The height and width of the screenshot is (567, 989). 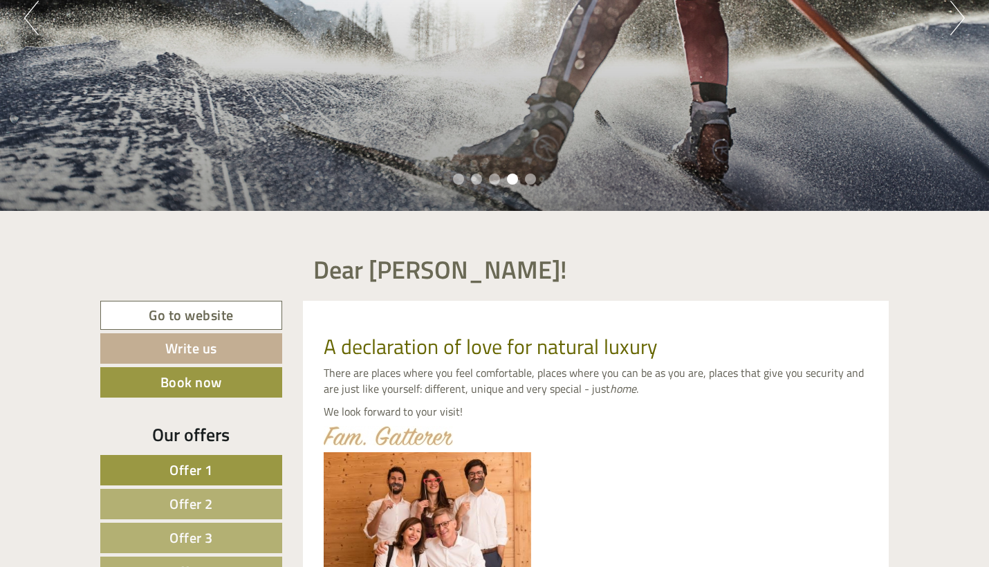 I want to click on span: Offer 1, so click(x=191, y=469).